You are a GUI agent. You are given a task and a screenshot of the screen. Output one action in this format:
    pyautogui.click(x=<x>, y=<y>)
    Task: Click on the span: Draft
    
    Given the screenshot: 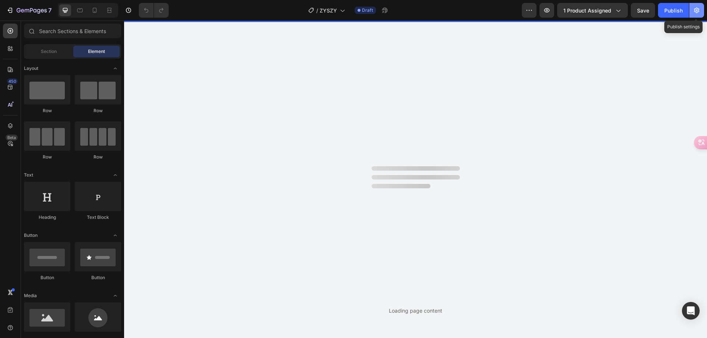 What is the action you would take?
    pyautogui.click(x=367, y=10)
    